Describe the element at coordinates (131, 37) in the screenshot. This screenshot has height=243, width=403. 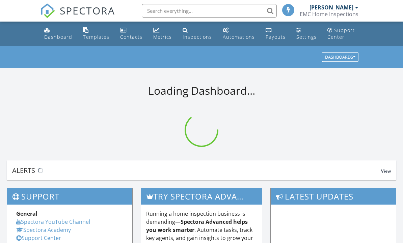
I see `div: Contacts` at that location.